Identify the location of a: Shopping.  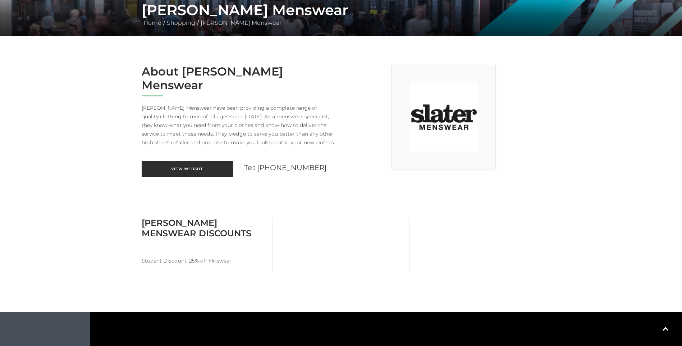
(181, 23).